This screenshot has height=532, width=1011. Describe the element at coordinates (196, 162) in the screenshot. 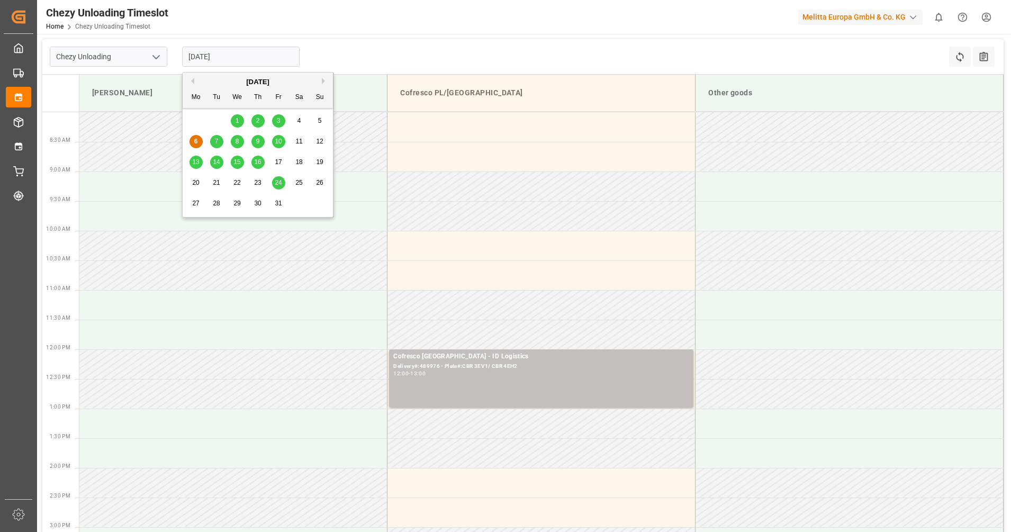

I see `div: Choose Monday, October 13th, 2025` at that location.